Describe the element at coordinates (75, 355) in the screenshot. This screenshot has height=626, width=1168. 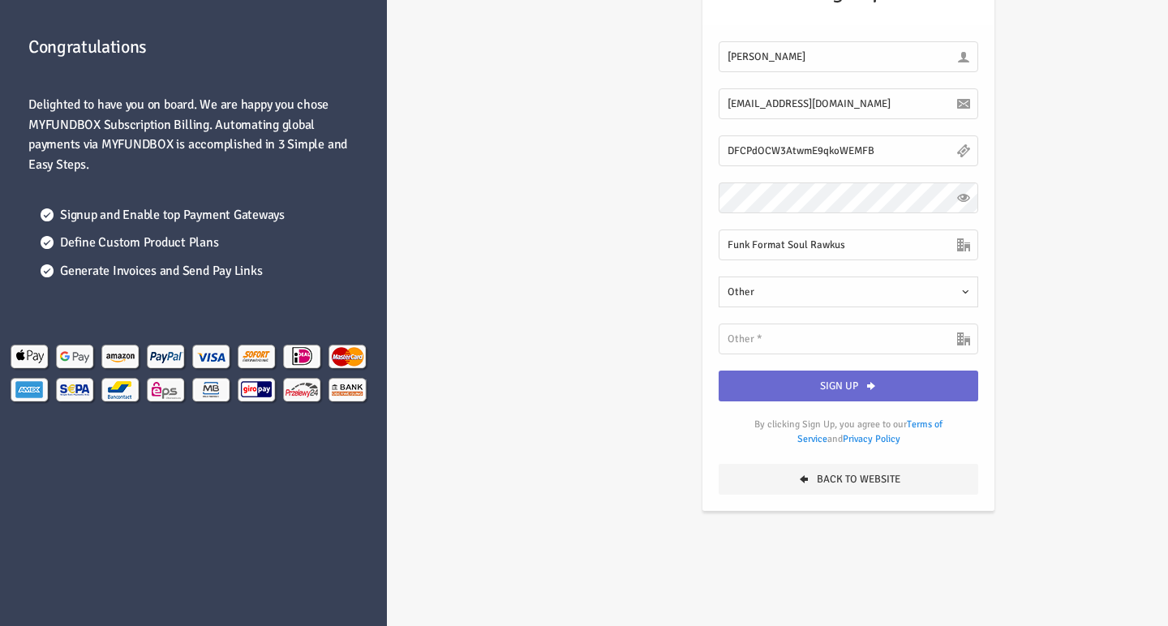
I see `img: Google Pay` at that location.